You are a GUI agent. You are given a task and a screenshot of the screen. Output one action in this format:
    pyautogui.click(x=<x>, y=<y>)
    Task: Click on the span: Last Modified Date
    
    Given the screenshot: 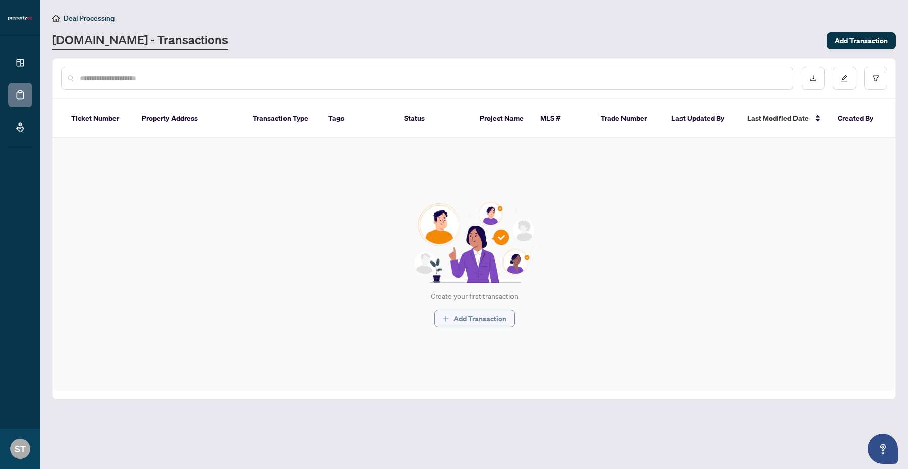 What is the action you would take?
    pyautogui.click(x=778, y=118)
    